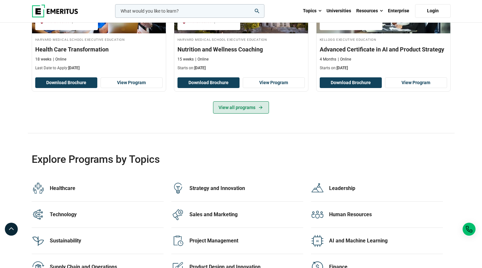  What do you see at coordinates (99, 68) in the screenshot?
I see `p: Last Date to Apply:` at bounding box center [99, 68].